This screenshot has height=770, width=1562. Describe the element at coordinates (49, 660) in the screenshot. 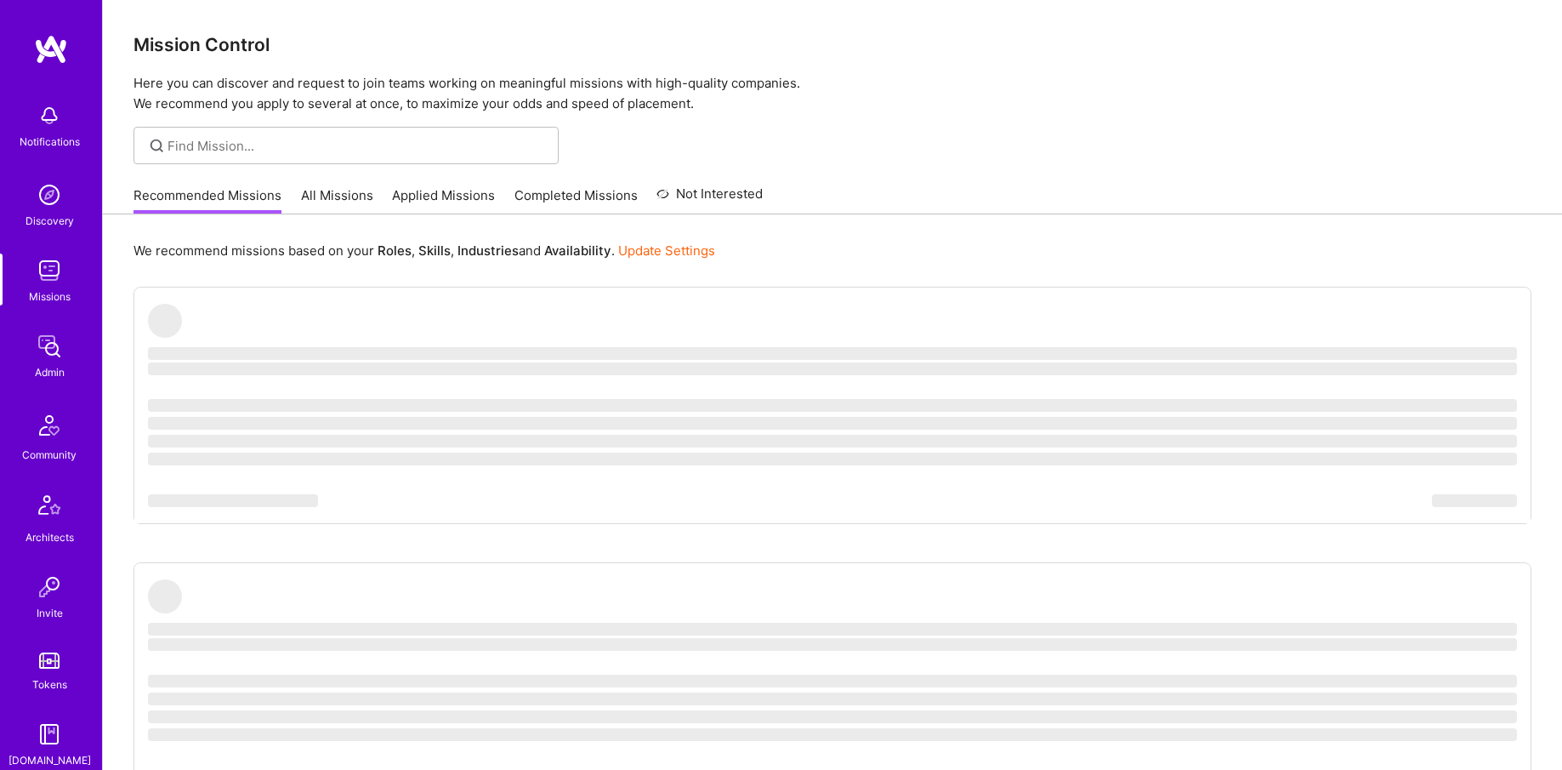

I see `img: tokens` at that location.